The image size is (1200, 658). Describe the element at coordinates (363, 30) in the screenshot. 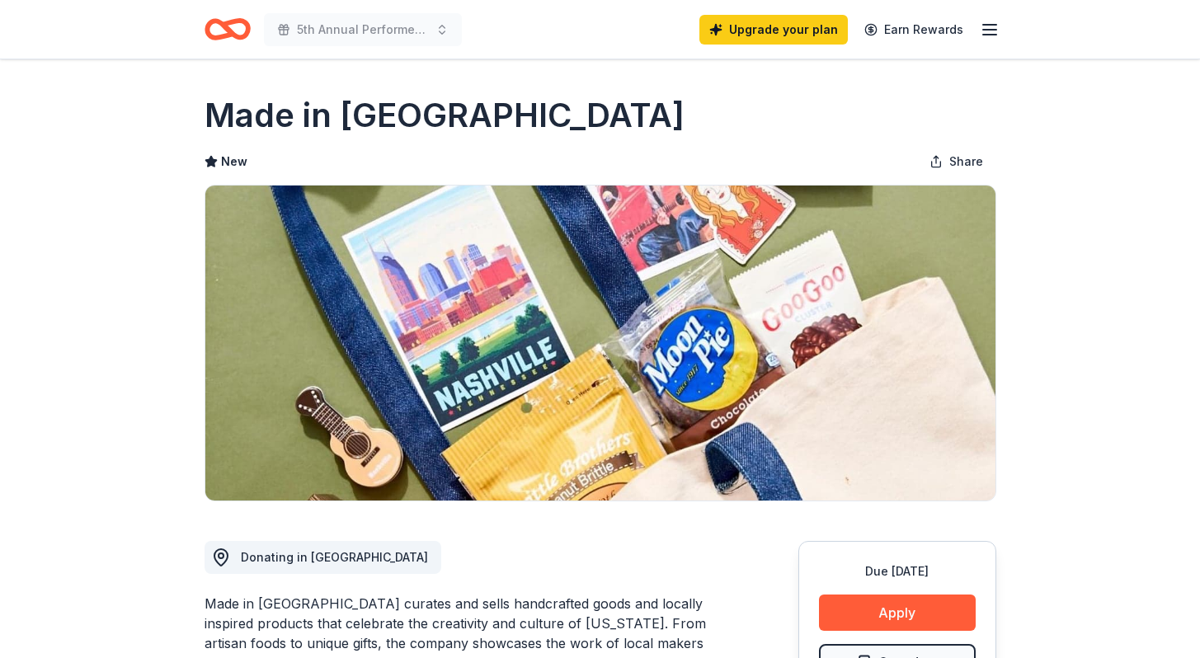

I see `span: 5th Annual Performers for Paws` at that location.